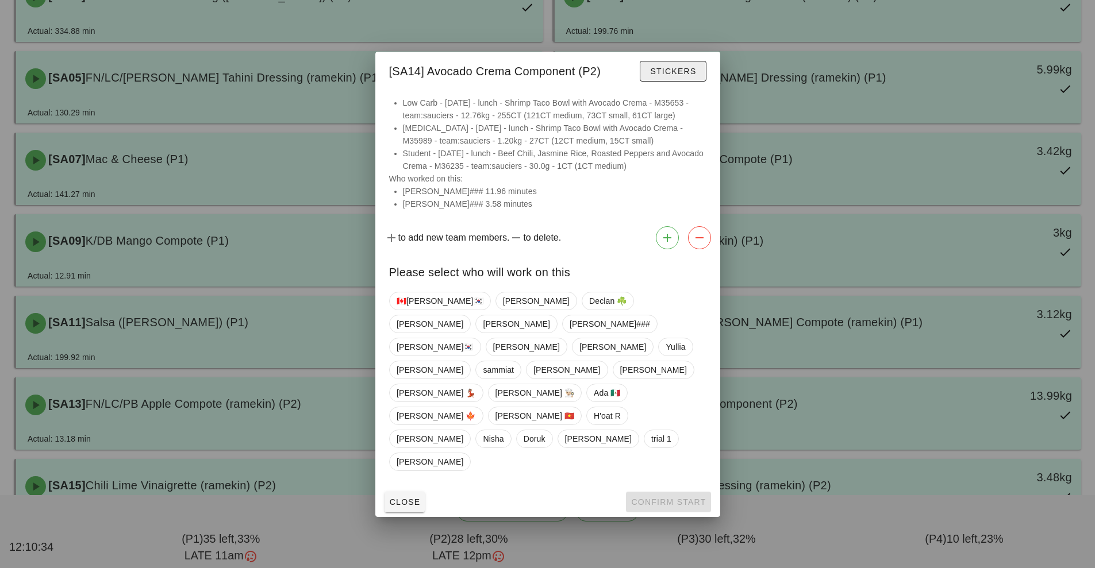  Describe the element at coordinates (548, 271) in the screenshot. I see `div: Please select who will work on this` at that location.